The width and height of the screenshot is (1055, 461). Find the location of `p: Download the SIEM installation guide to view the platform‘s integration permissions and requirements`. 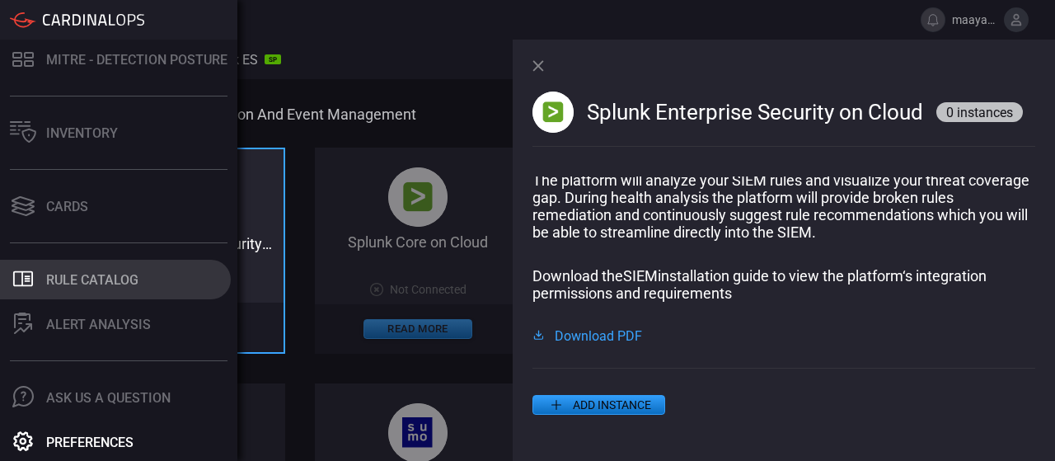

p: Download the SIEM installation guide to view the platform‘s integration permissions and requirements is located at coordinates (784, 284).